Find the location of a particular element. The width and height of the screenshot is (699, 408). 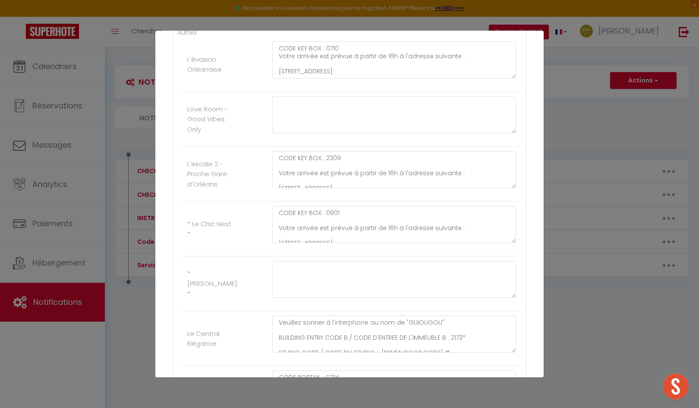

label: Le Central Elégance is located at coordinates (210, 338).